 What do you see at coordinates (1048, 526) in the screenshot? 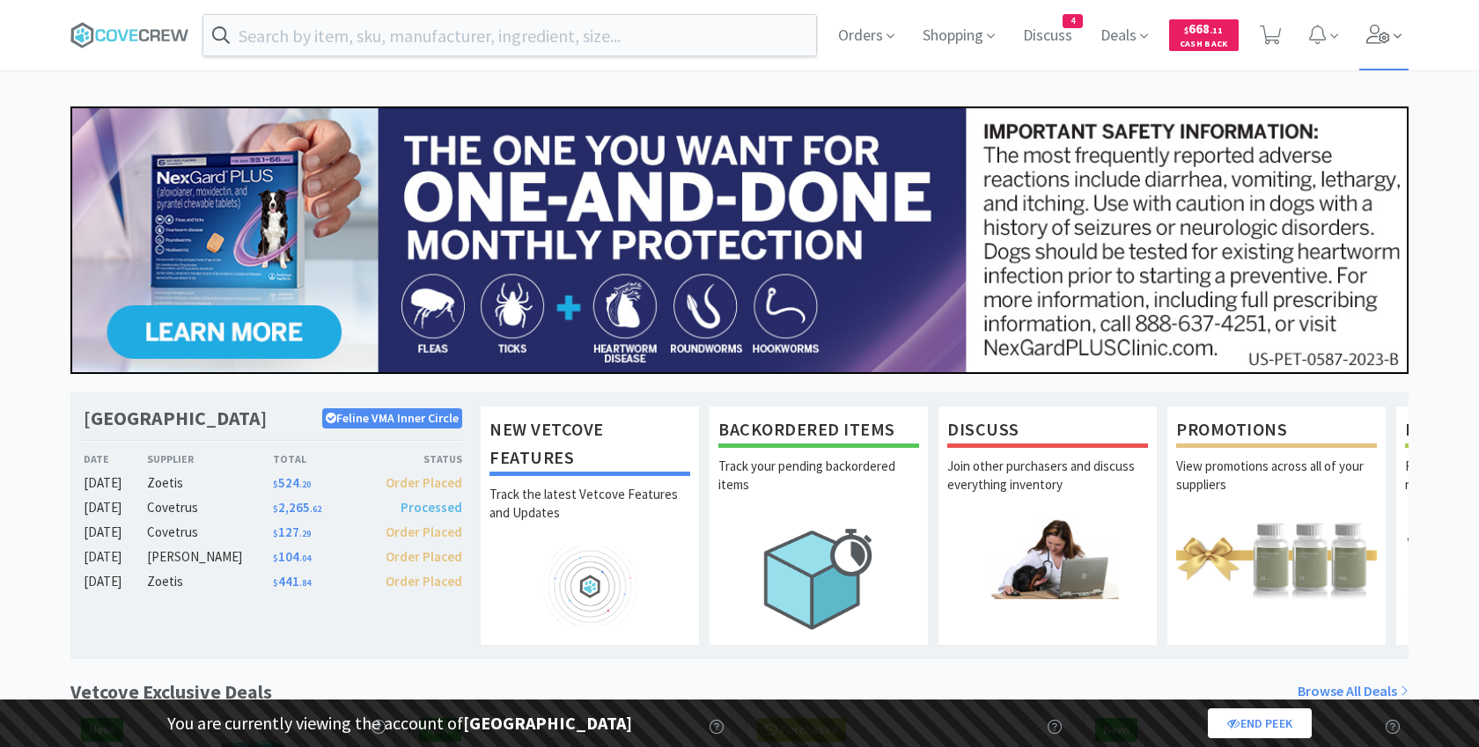
I see `a: DiscussJoin other purchasers and discuss everything inventory` at bounding box center [1048, 526].